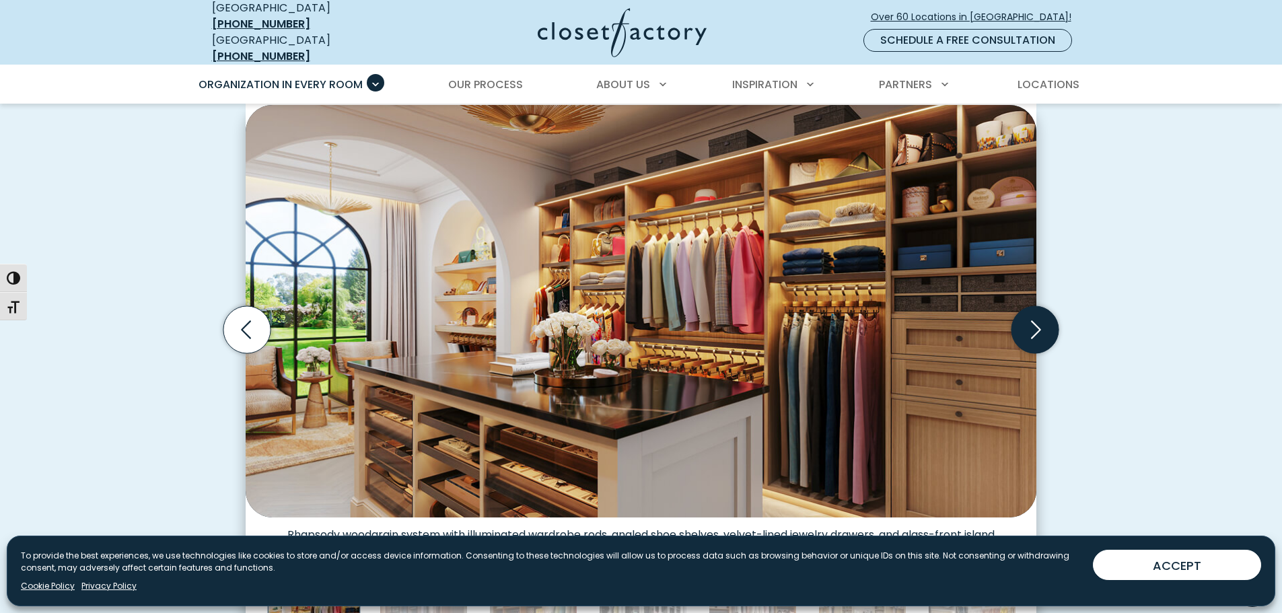  Describe the element at coordinates (485, 84) in the screenshot. I see `span: Our Process` at that location.